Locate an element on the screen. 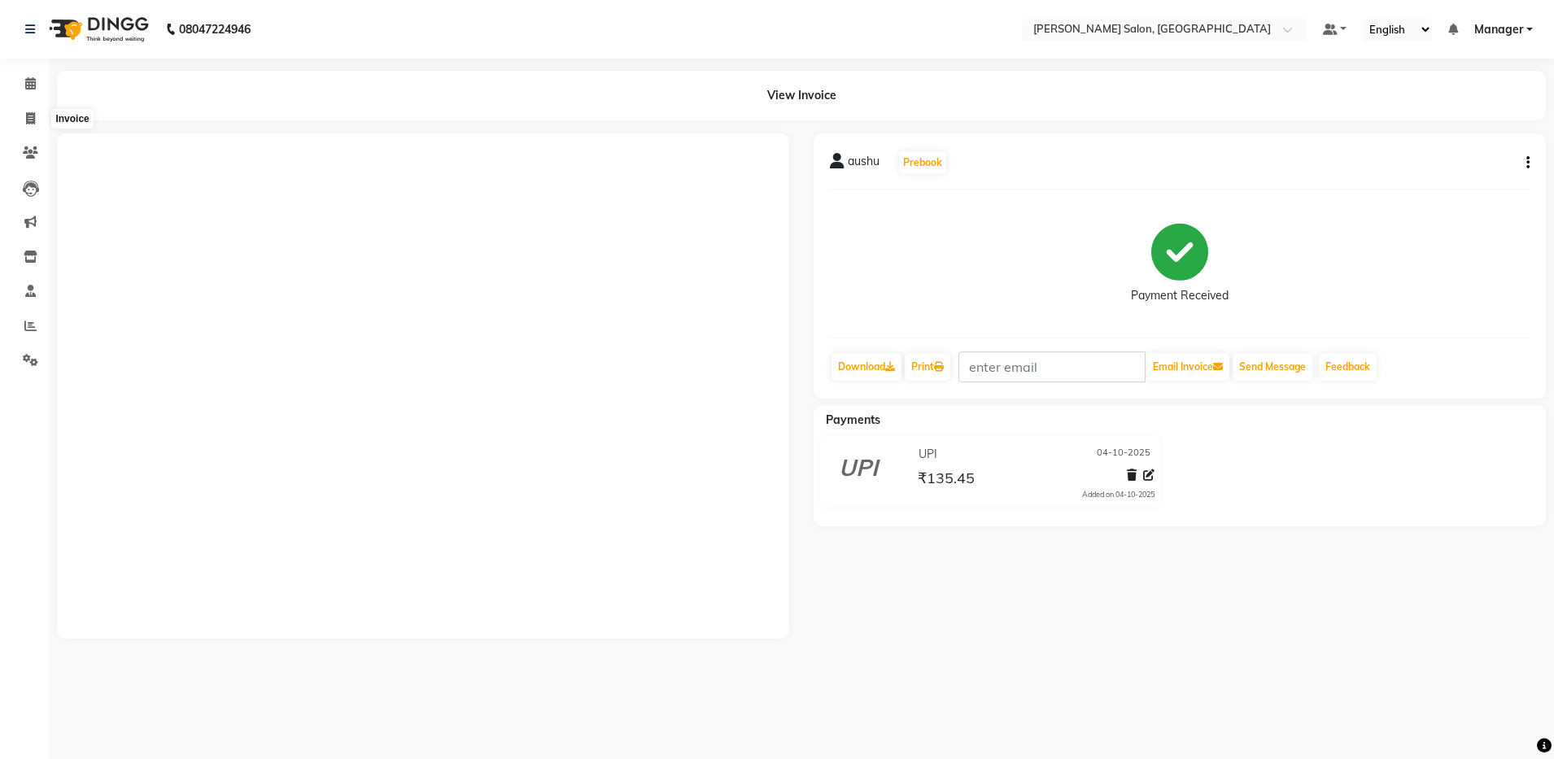 Image resolution: width=1554 pixels, height=759 pixels. a: Print is located at coordinates (928, 367).